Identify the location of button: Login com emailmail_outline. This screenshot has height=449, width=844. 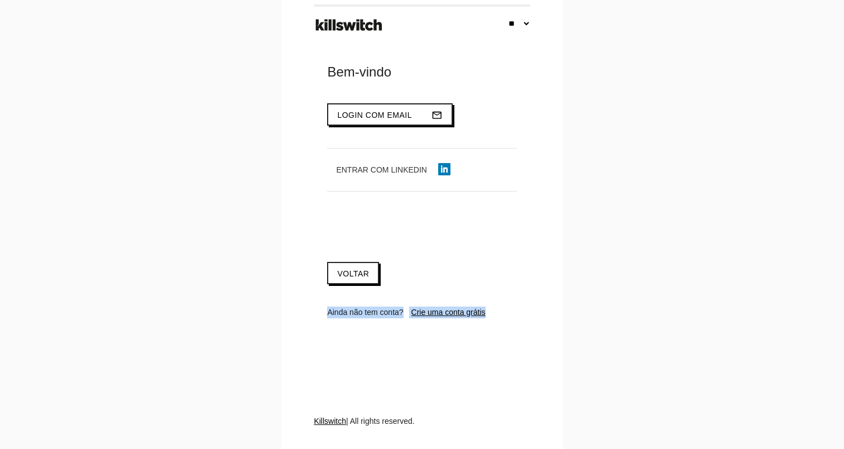
(389, 114).